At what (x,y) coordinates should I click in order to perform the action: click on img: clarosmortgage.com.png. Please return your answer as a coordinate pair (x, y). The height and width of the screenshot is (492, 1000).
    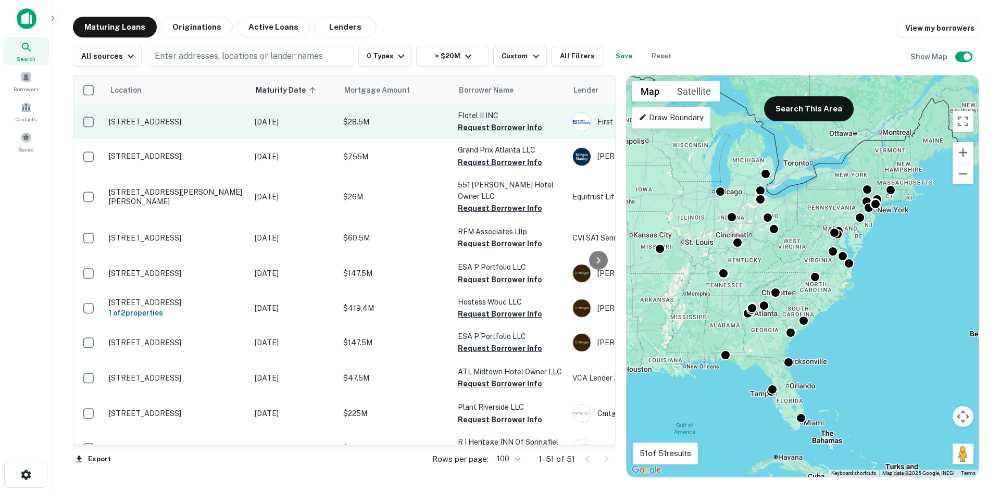
    Looking at the image, I should click on (582, 413).